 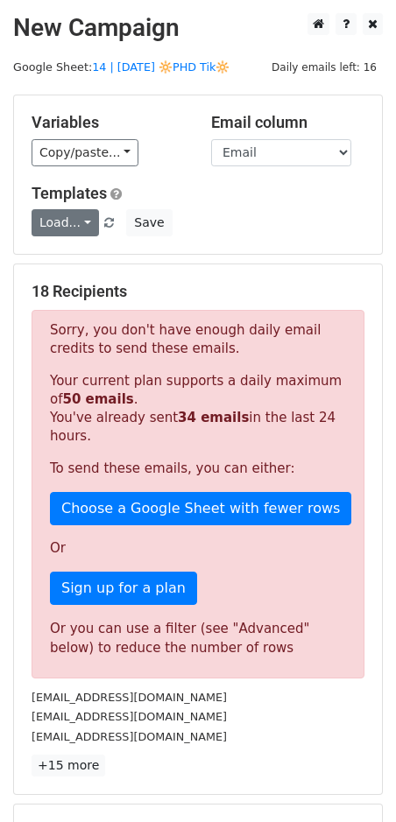 I want to click on div: Or you can use a filter (see "Advanced" below) to reduce the number of rows, so click(x=198, y=638).